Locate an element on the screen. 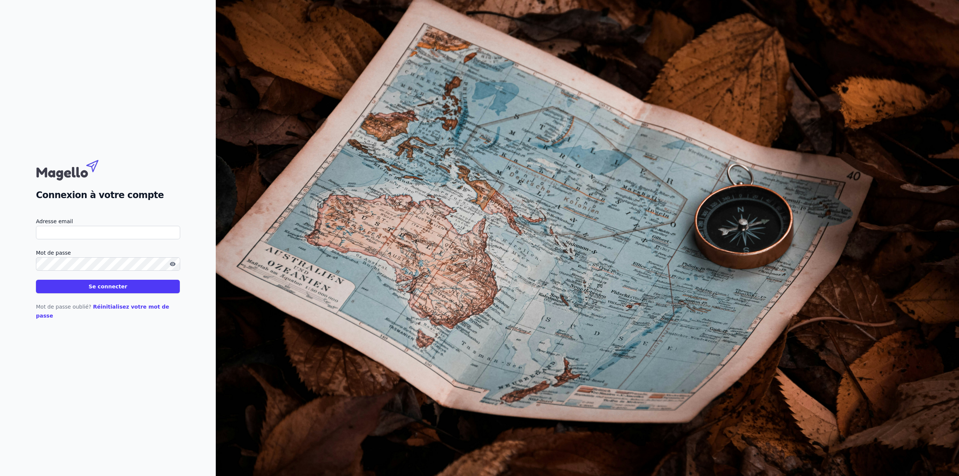 The image size is (959, 476). h2: Connexion à votre compte is located at coordinates (108, 195).